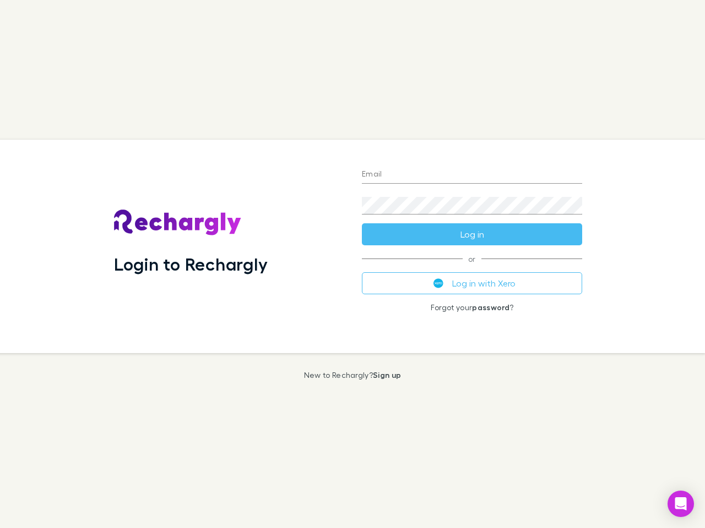 This screenshot has width=705, height=528. What do you see at coordinates (352, 375) in the screenshot?
I see `p: New to Rechargly?` at bounding box center [352, 375].